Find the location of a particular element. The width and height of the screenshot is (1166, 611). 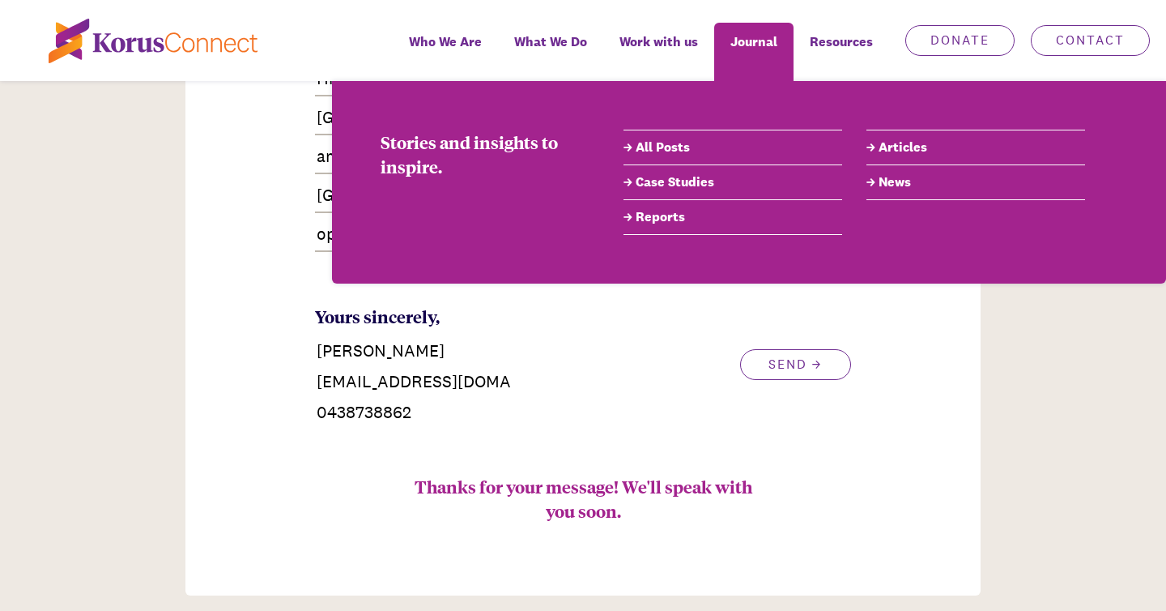

a: What We Do is located at coordinates (551, 52).